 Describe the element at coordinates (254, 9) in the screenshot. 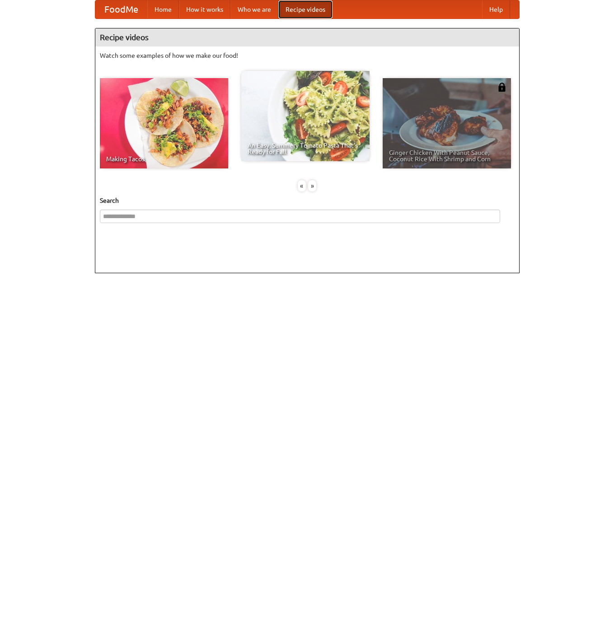

I see `a: Who we are` at that location.